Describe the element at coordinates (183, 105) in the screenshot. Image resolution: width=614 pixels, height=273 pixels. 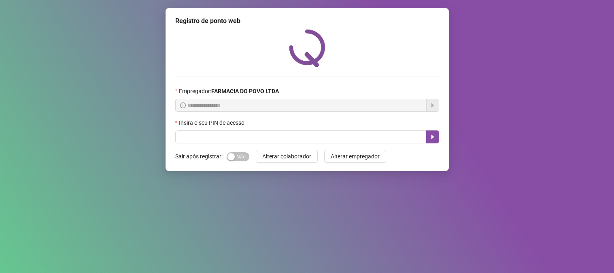
I see `span: info-circle` at that location.